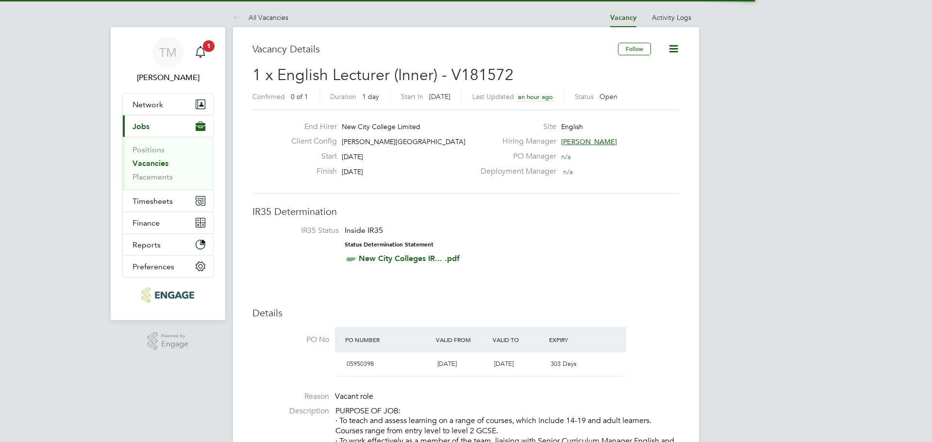 This screenshot has width=932, height=442. What do you see at coordinates (516, 127) in the screenshot?
I see `label: Site` at bounding box center [516, 127].